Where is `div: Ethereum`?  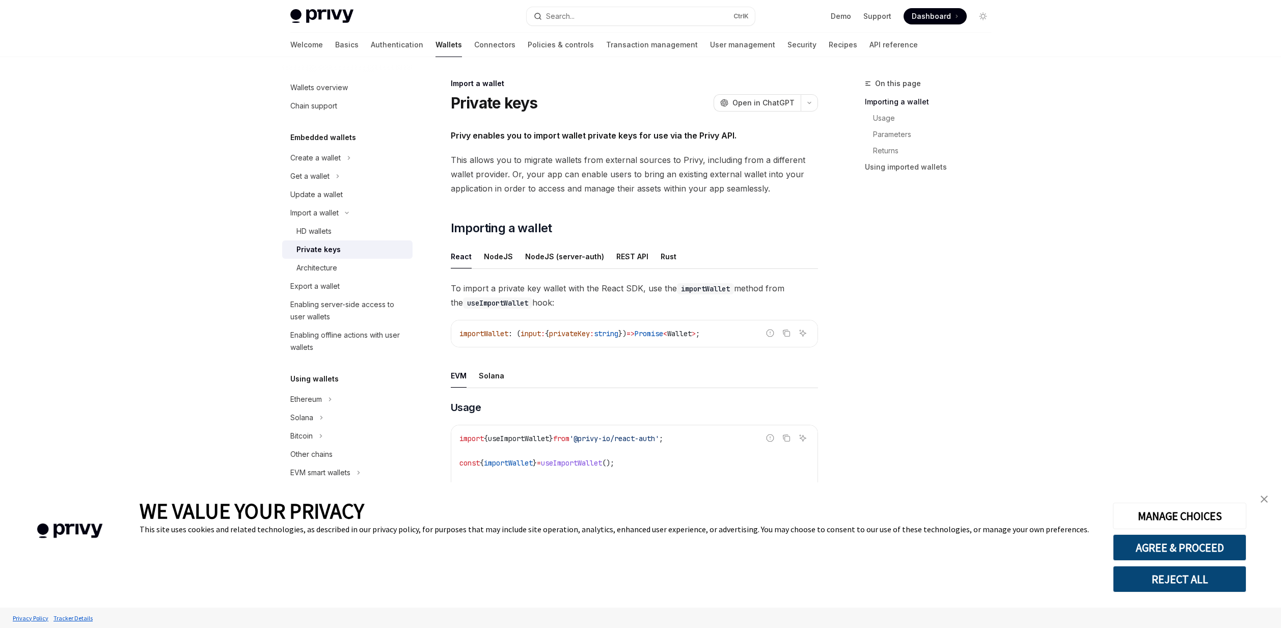
div: Ethereum is located at coordinates (306, 399).